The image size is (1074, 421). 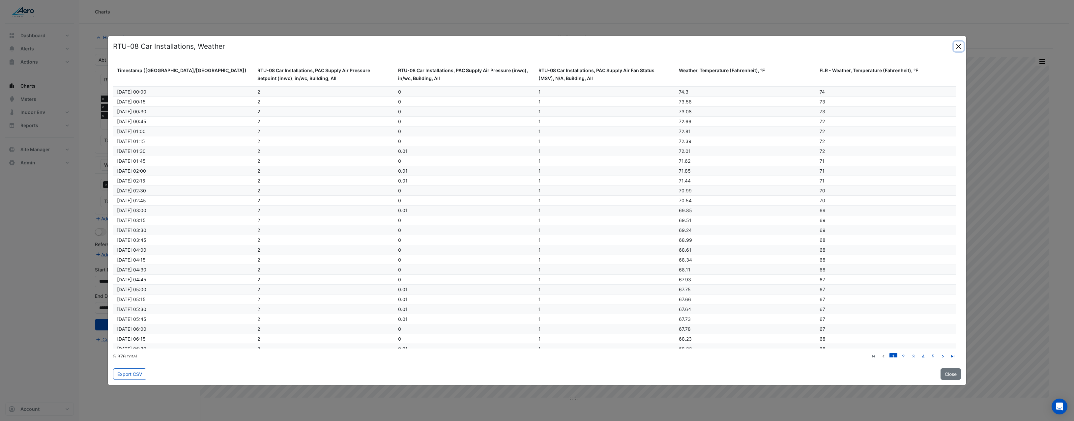 What do you see at coordinates (943, 357) in the screenshot?
I see `a: go to next page` at bounding box center [943, 357].